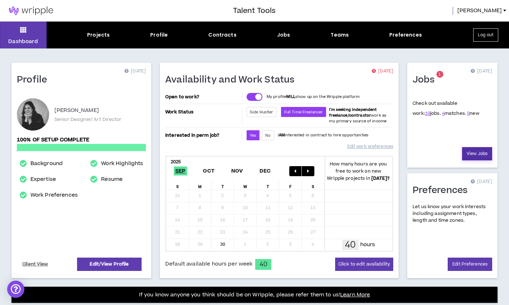 The height and width of the screenshot is (305, 509). I want to click on div: Contracts, so click(222, 35).